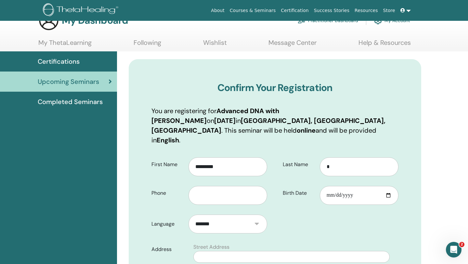  What do you see at coordinates (167, 164) in the screenshot?
I see `label: First Name` at bounding box center [167, 164].